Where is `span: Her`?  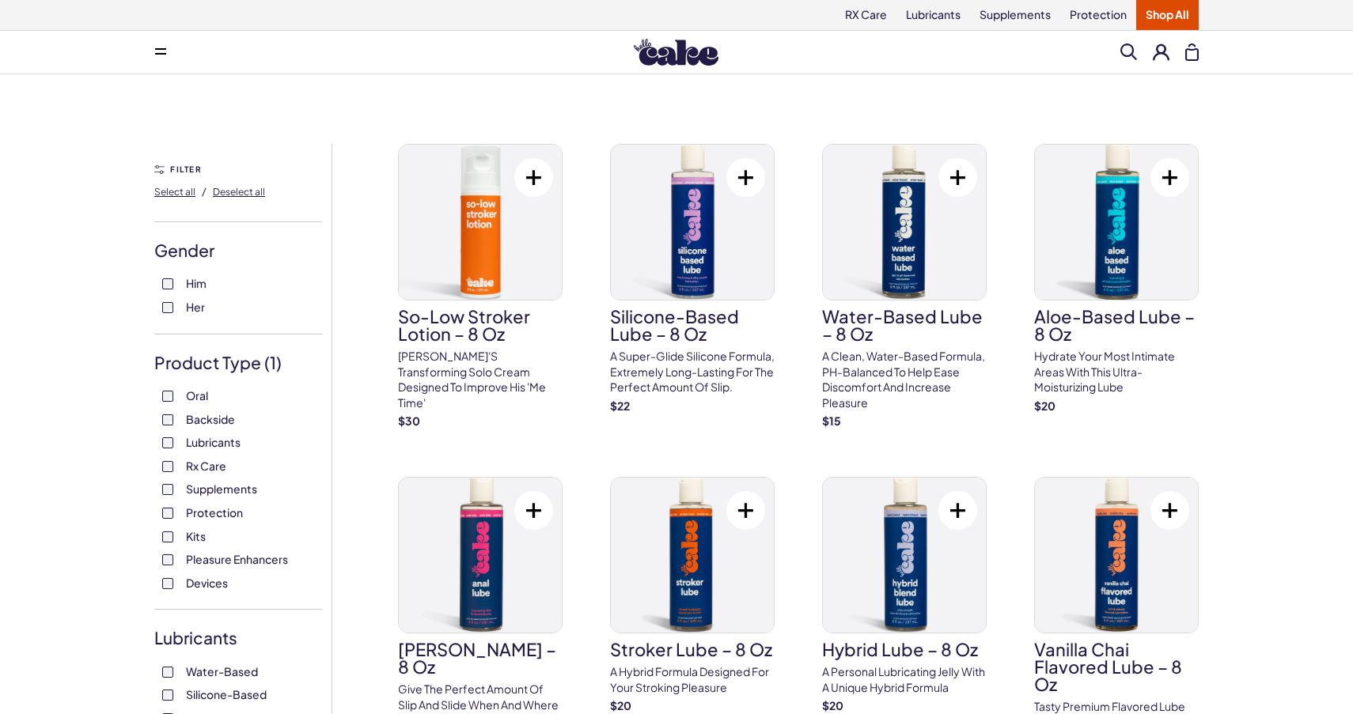 span: Her is located at coordinates (195, 307).